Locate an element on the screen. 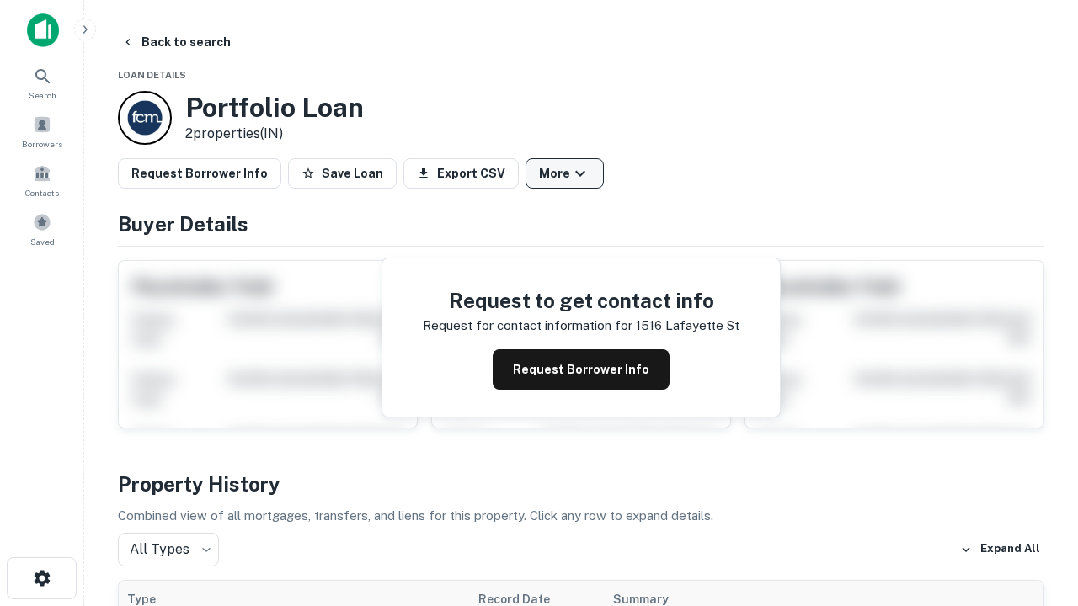 The height and width of the screenshot is (606, 1078). p: Request for contact information for is located at coordinates (527, 326).